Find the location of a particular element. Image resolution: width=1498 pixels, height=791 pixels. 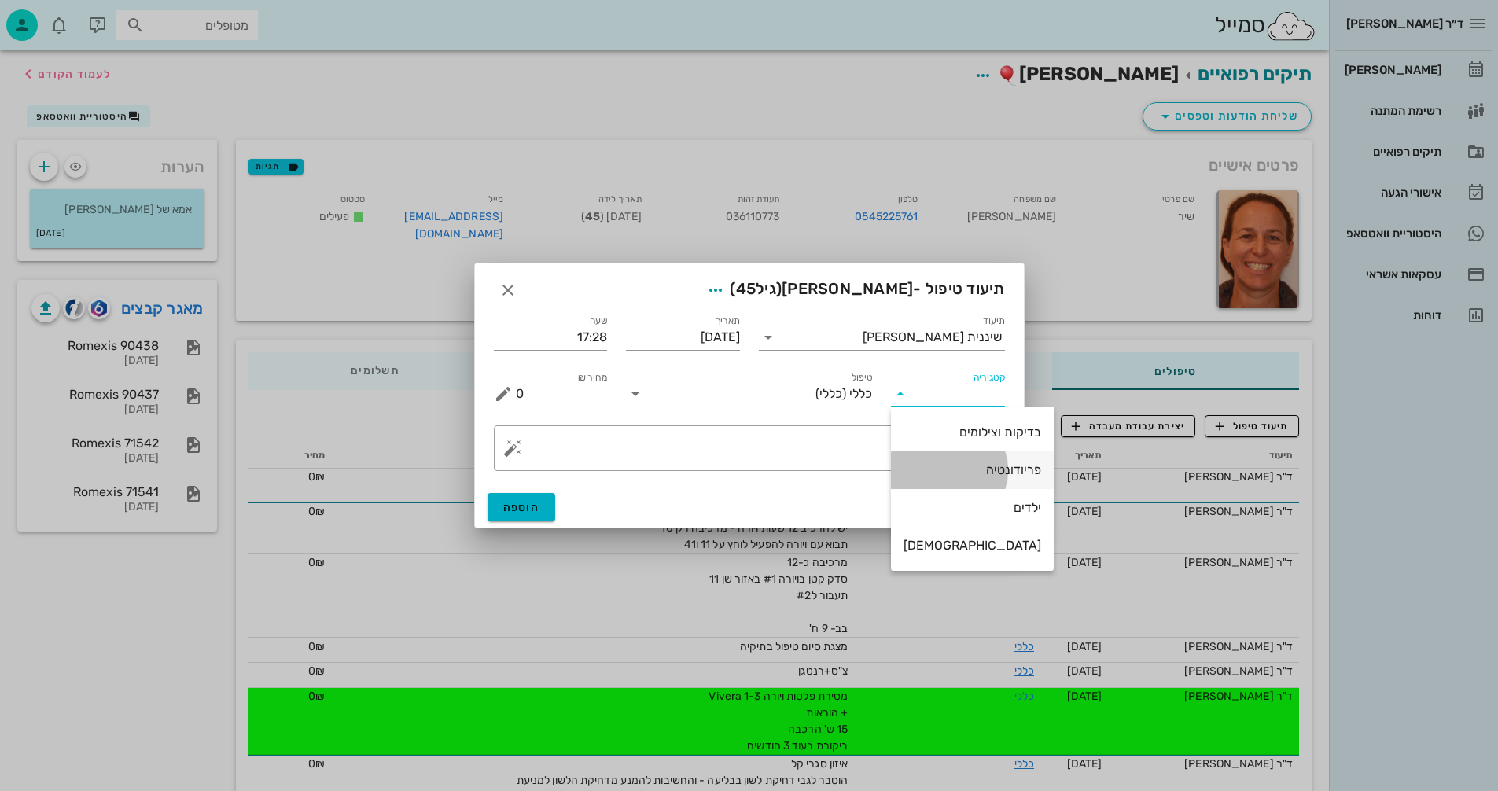

button: הוספה is located at coordinates (521, 507).